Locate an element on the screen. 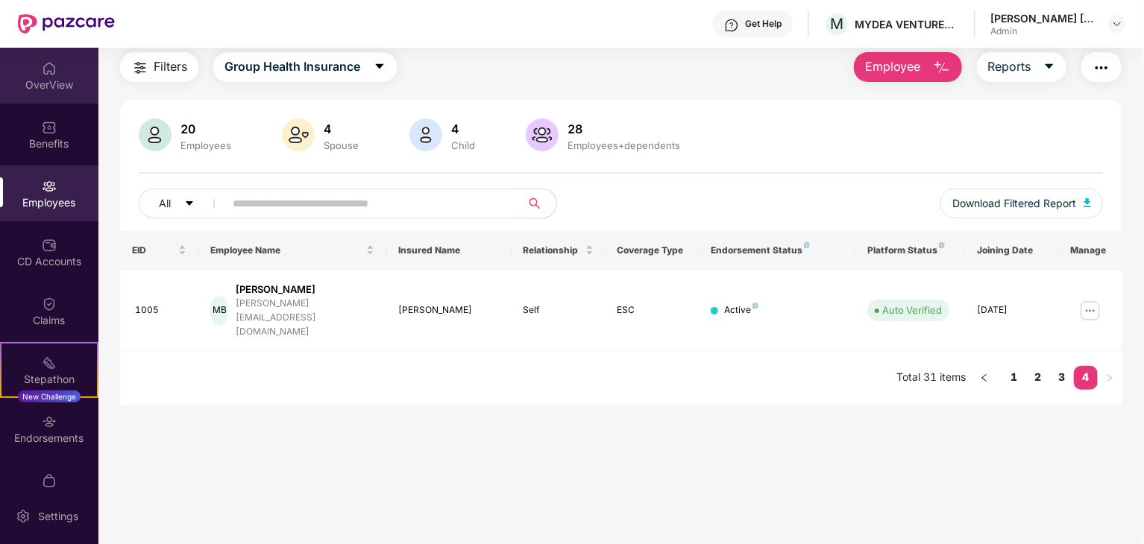 The width and height of the screenshot is (1144, 544). div: 1005 is located at coordinates (160, 310).